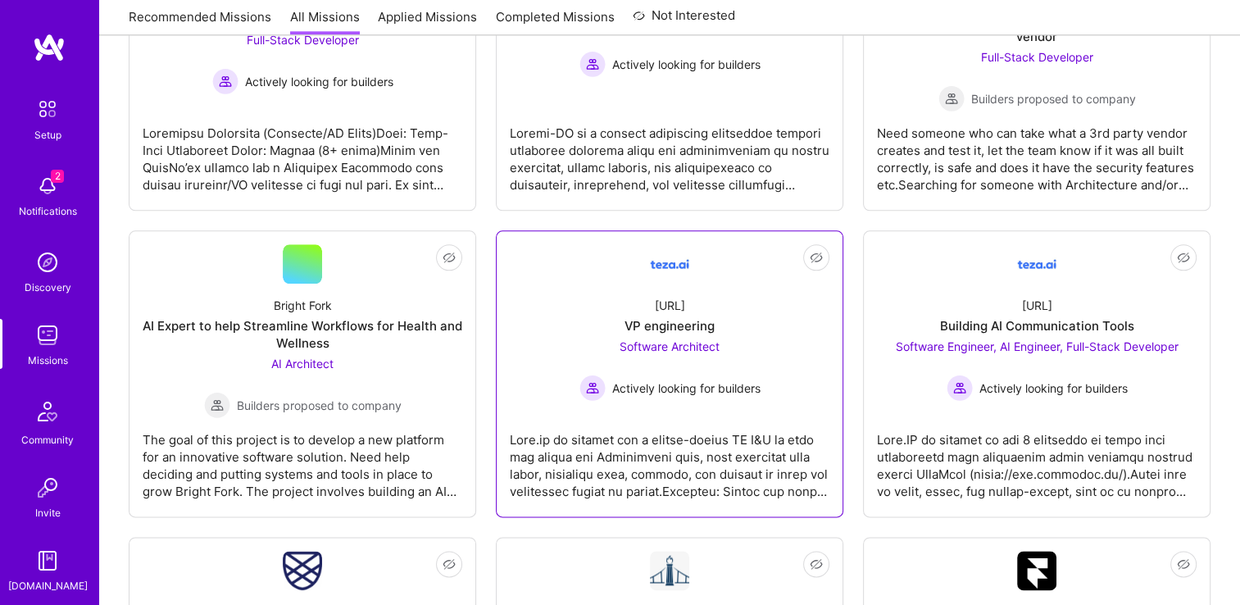 This screenshot has height=605, width=1240. What do you see at coordinates (200, 22) in the screenshot?
I see `a: Recommended Missions` at bounding box center [200, 22].